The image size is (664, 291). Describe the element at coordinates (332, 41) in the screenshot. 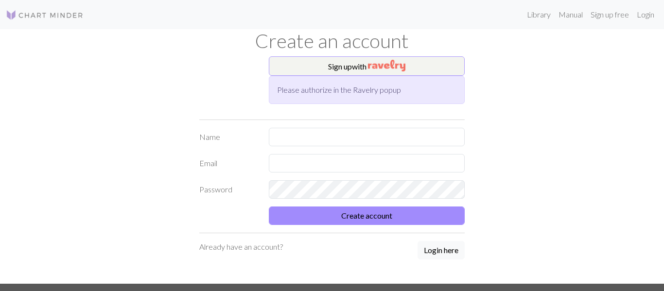

I see `h1: Create an account` at that location.